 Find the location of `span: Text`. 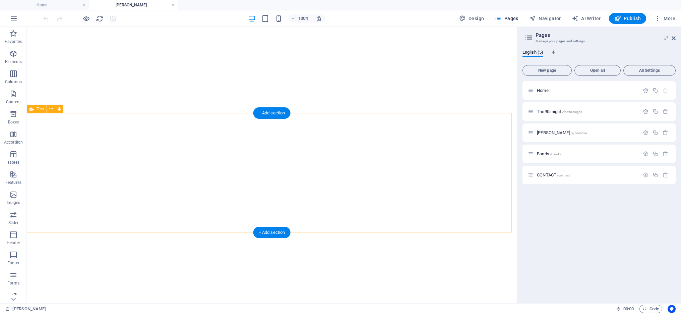

span: Text is located at coordinates (40, 109).